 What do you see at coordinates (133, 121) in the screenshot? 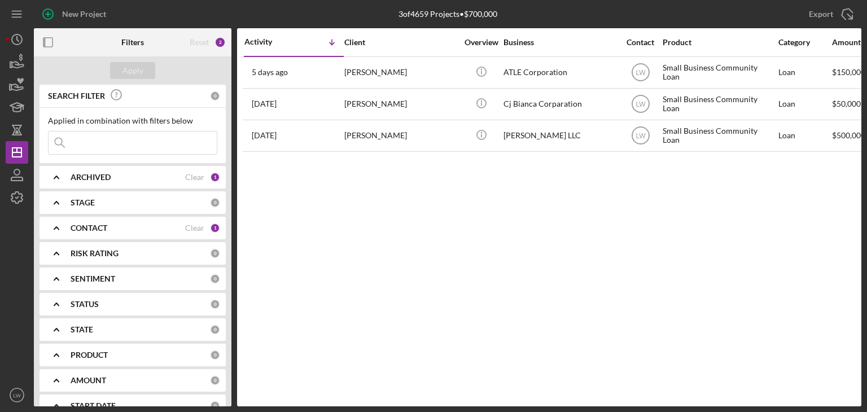
I see `div: Applied in combination with filters below` at bounding box center [133, 121].